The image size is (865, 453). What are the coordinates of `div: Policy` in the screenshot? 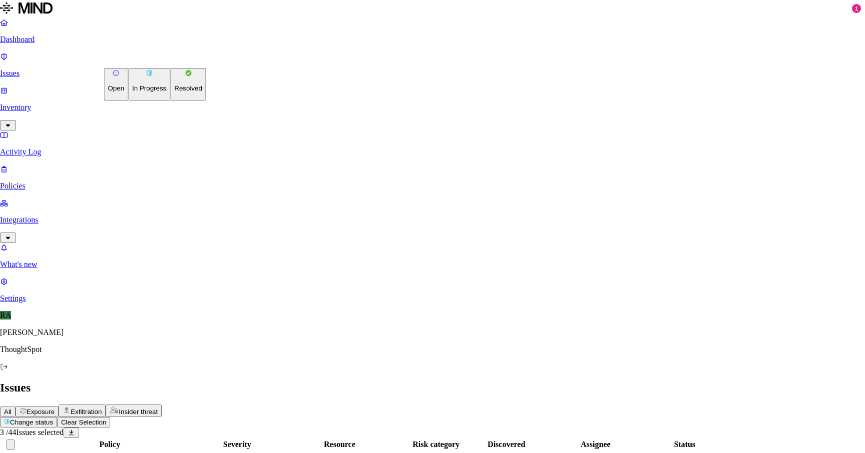 It's located at (110, 445).